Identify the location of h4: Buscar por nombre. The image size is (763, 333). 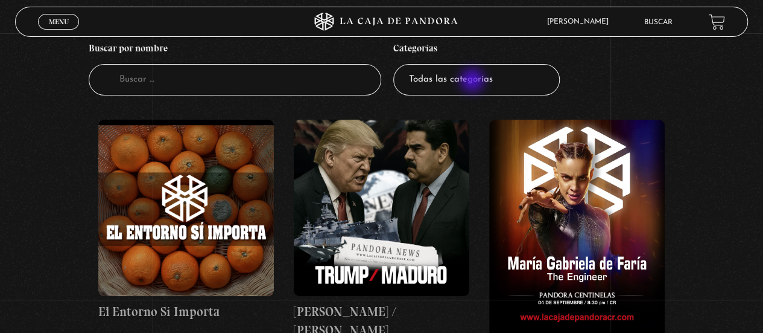
(235, 50).